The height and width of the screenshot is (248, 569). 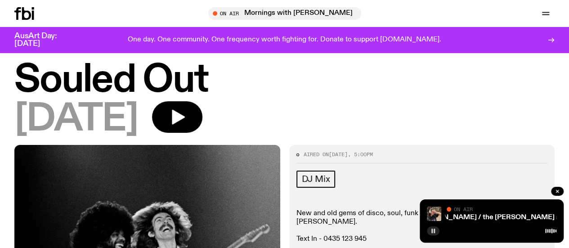 I want to click on span: DJ Mix, so click(x=316, y=179).